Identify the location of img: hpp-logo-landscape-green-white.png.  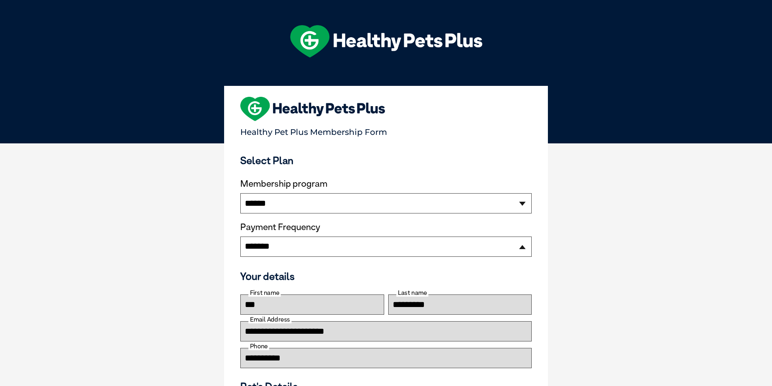
(386, 41).